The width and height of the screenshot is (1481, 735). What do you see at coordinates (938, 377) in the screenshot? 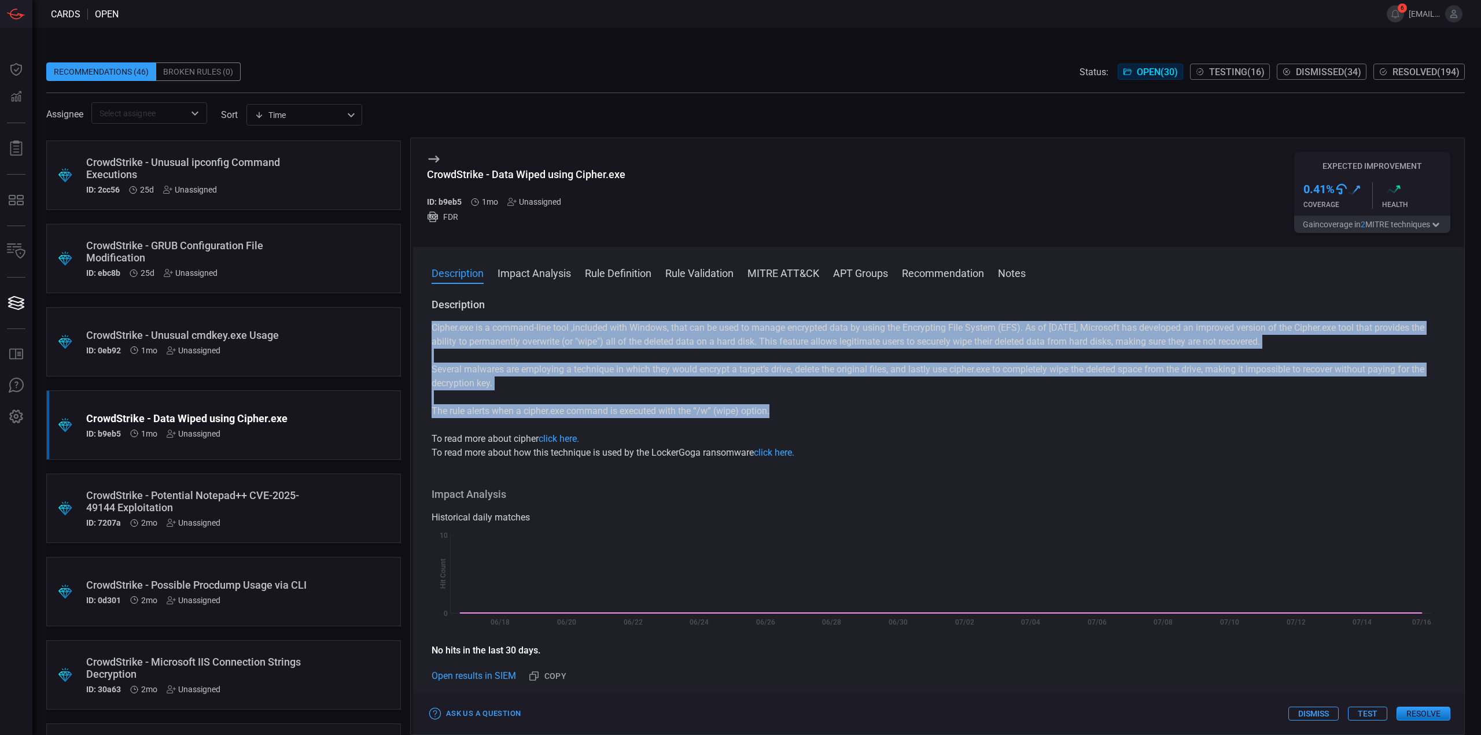
I see `p: Several malwares are employing a technique in which they would encrypt a target’s drive, delete t...` at bounding box center [938, 377].